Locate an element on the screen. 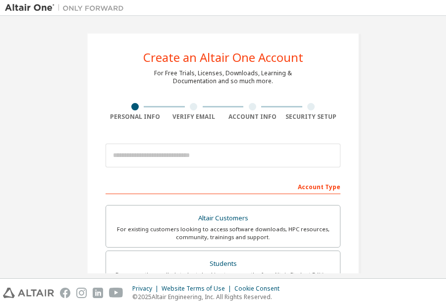 Image resolution: width=446 pixels, height=307 pixels. img: youtube.svg is located at coordinates (116, 293).